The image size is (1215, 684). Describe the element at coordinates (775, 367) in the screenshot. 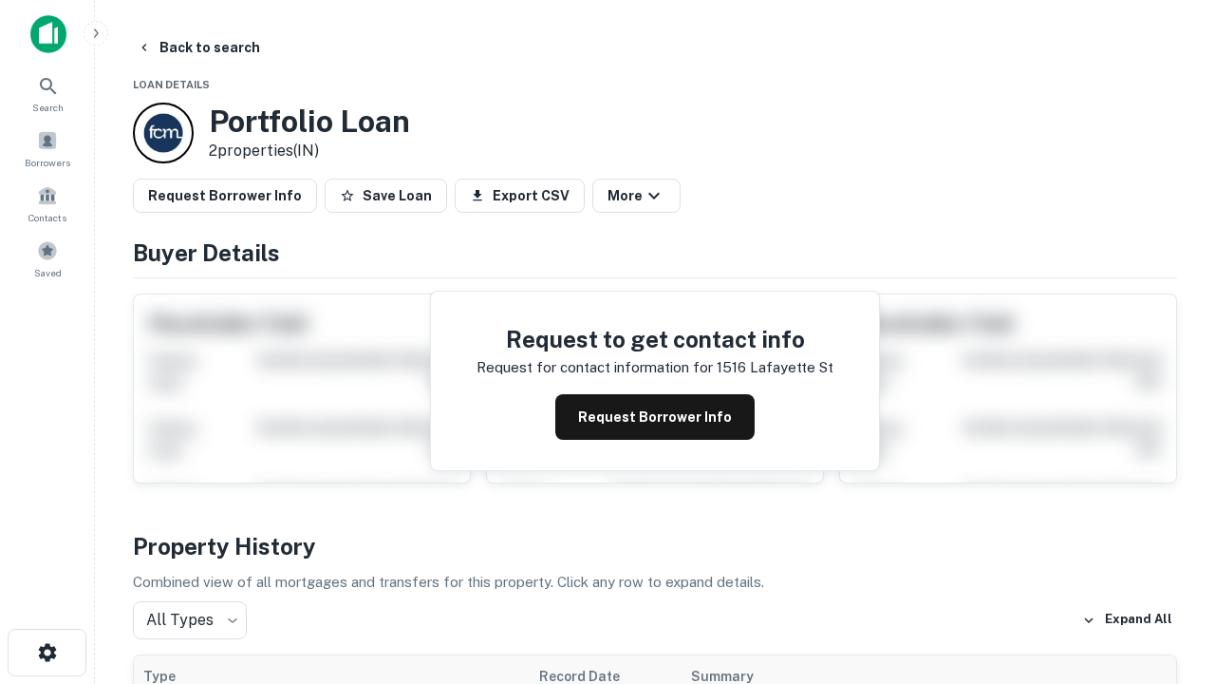

I see `p: 1516 lafayette st` at that location.